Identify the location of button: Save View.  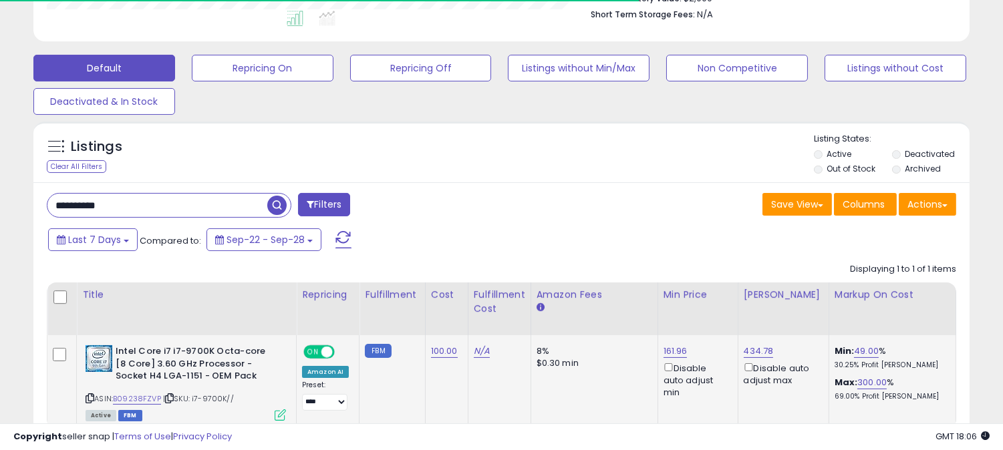
(797, 204).